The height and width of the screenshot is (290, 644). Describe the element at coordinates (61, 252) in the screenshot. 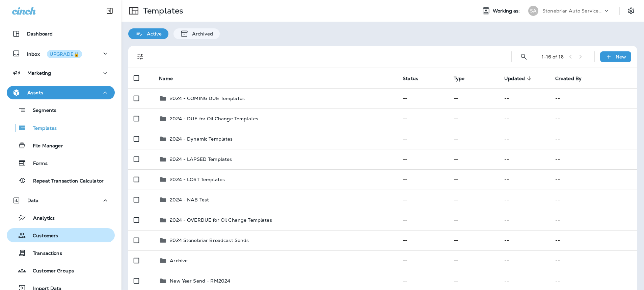

I see `button: Transactions` at that location.